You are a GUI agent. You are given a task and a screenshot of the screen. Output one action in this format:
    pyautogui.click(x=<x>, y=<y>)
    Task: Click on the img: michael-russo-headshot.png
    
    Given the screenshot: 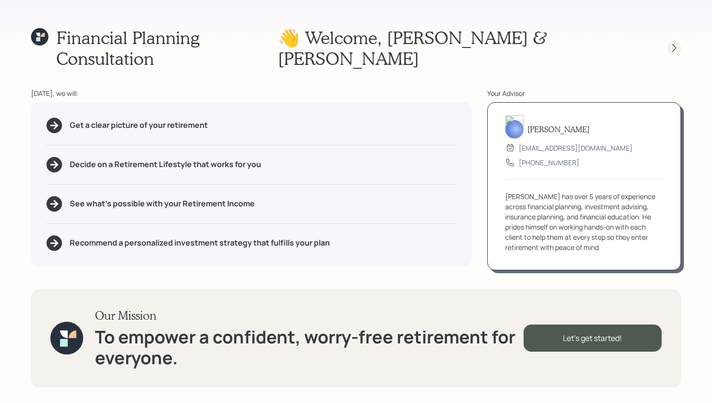 What is the action you would take?
    pyautogui.click(x=514, y=127)
    